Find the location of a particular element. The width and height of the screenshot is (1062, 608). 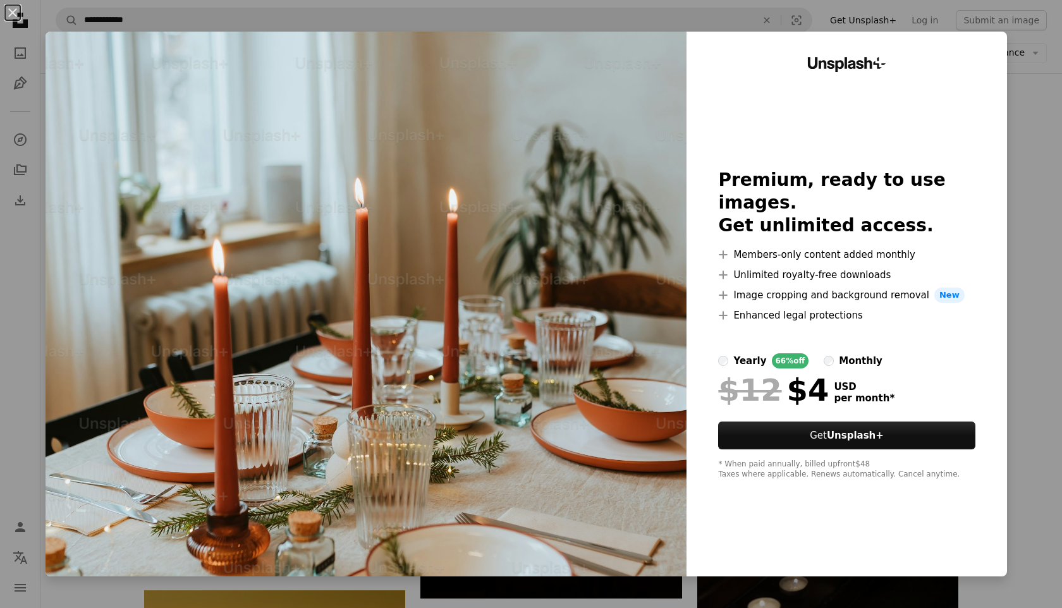

div: monthly is located at coordinates (860, 361).